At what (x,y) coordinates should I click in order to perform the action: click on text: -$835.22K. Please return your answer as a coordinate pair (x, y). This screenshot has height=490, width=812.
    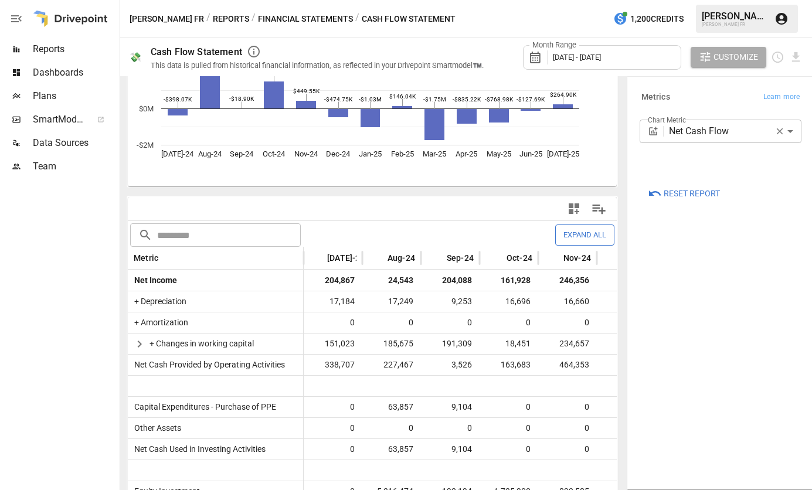
    Looking at the image, I should click on (467, 99).